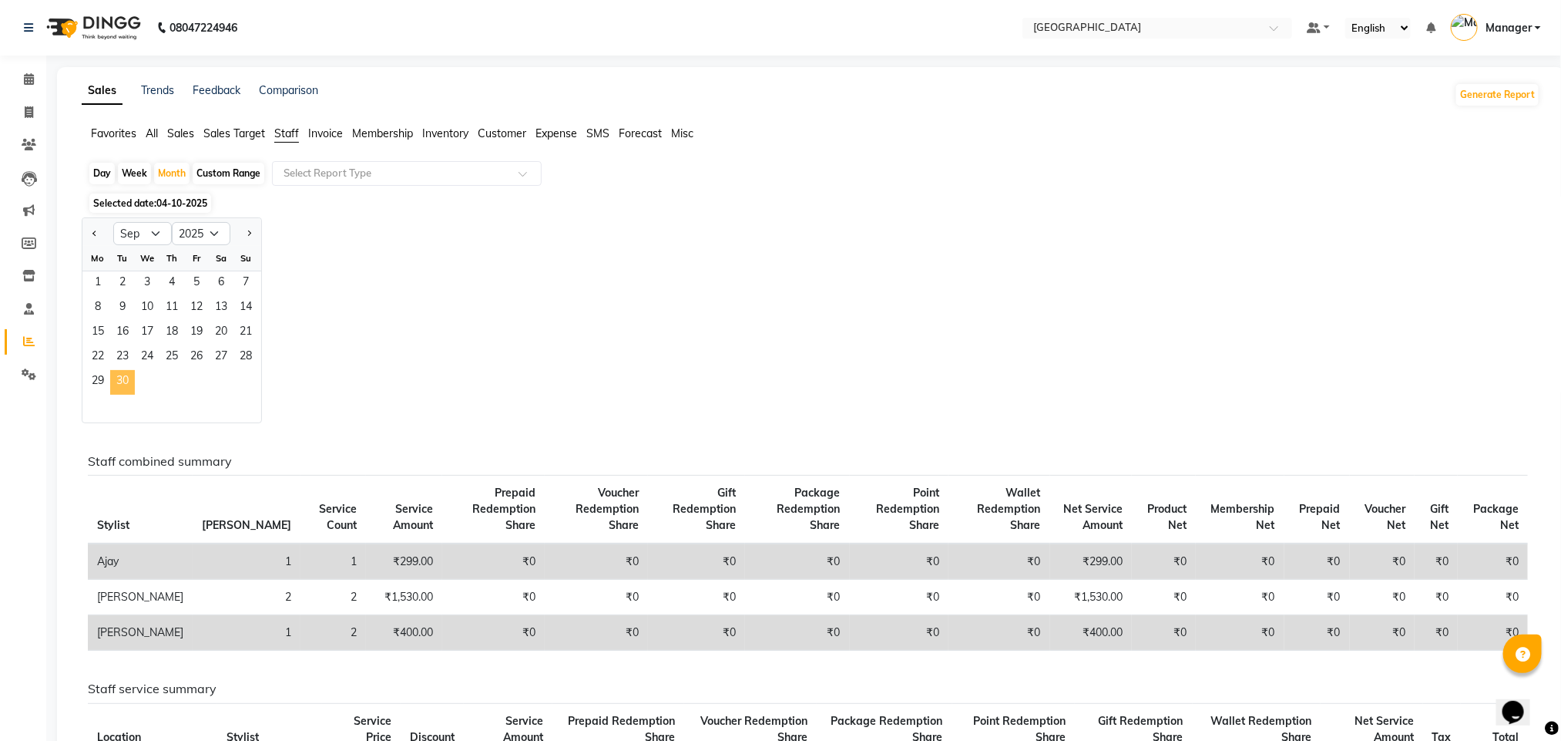 The width and height of the screenshot is (1561, 741). I want to click on span: 20, so click(221, 333).